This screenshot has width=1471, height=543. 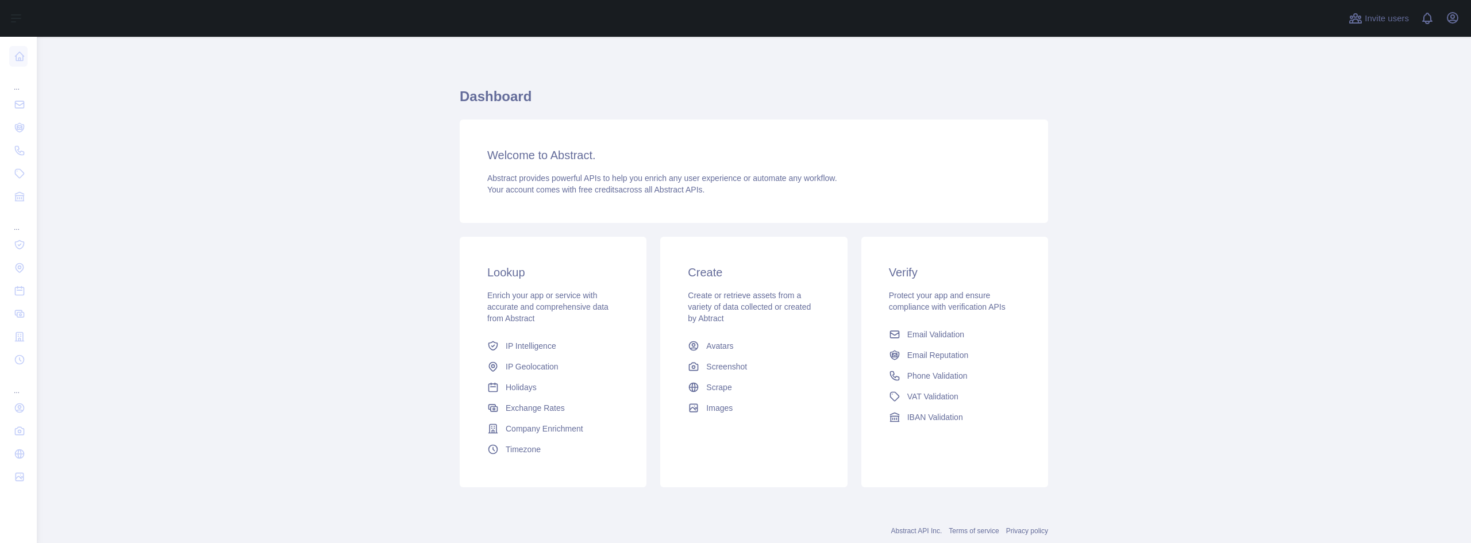 I want to click on a: Timezone, so click(x=553, y=449).